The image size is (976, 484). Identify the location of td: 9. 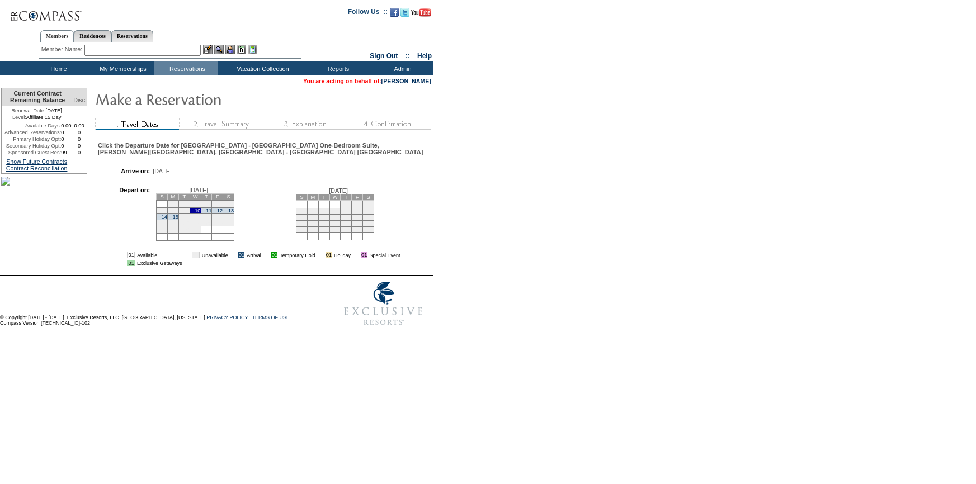
(184, 210).